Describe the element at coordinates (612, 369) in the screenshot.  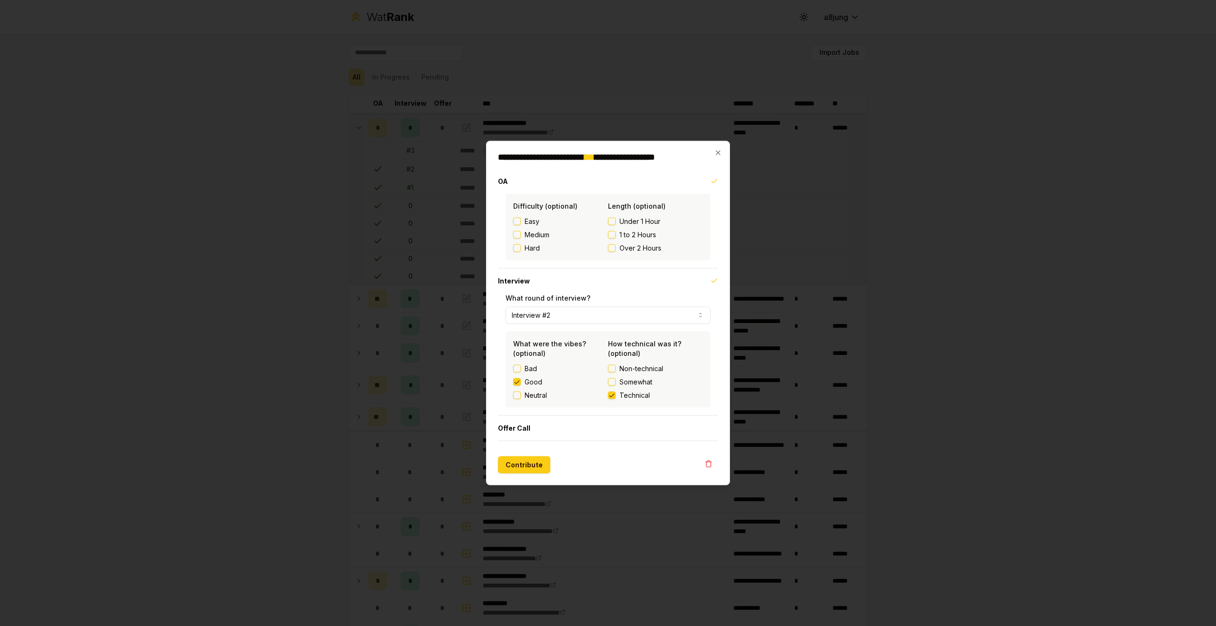
I see `button: Non-technical` at that location.